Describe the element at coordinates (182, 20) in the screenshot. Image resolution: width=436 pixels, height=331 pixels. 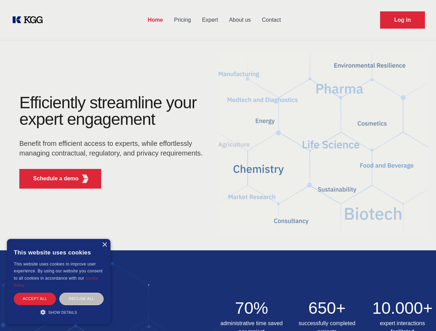
I see `a: Pricing` at that location.